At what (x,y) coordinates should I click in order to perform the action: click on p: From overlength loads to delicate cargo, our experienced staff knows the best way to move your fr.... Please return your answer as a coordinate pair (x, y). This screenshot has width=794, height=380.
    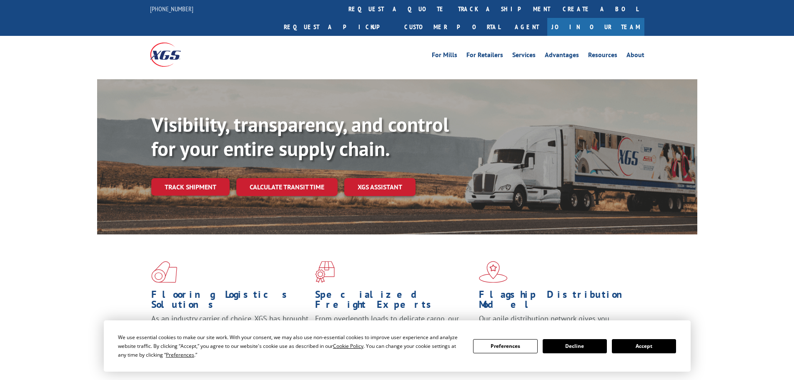
    Looking at the image, I should click on (394, 332).